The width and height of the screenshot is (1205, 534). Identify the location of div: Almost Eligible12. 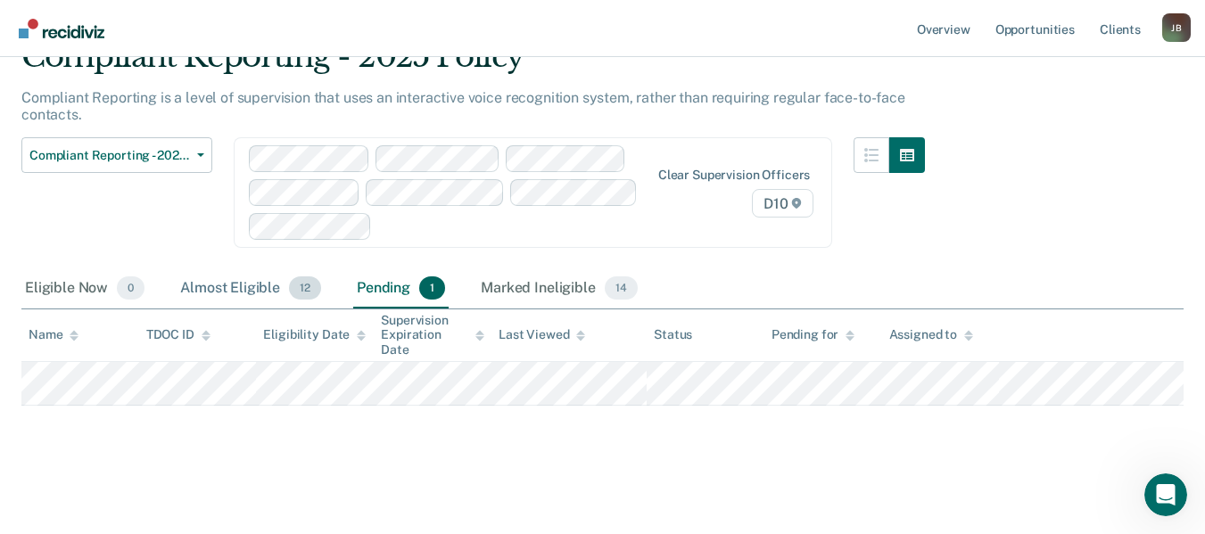
(251, 289).